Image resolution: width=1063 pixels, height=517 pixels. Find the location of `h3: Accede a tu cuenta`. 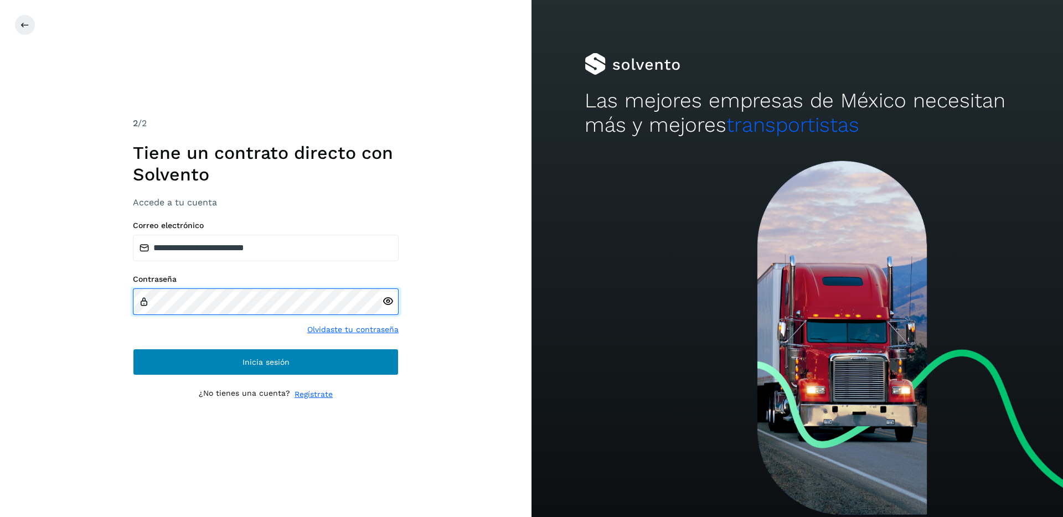

h3: Accede a tu cuenta is located at coordinates (266, 202).